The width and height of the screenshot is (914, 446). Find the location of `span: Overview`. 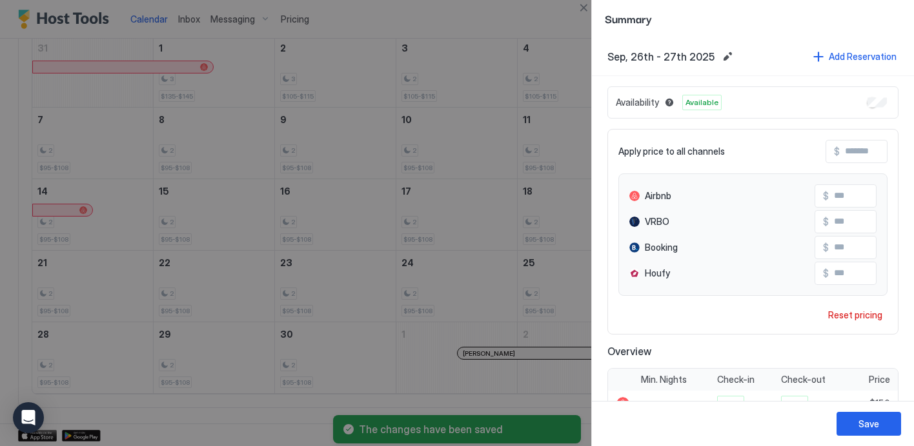

span: Overview is located at coordinates (752, 352).